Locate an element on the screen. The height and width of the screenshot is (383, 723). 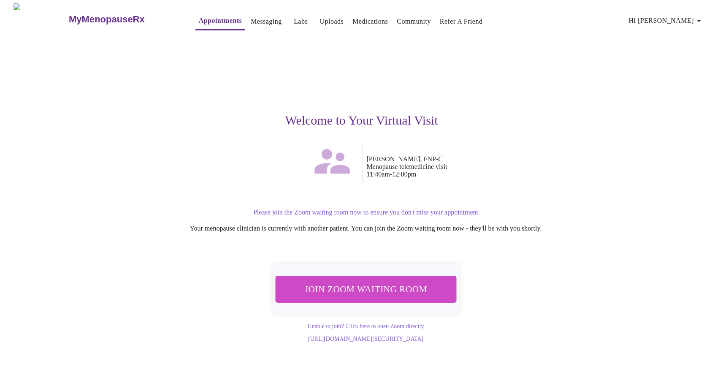
button: Medications is located at coordinates (370, 22).